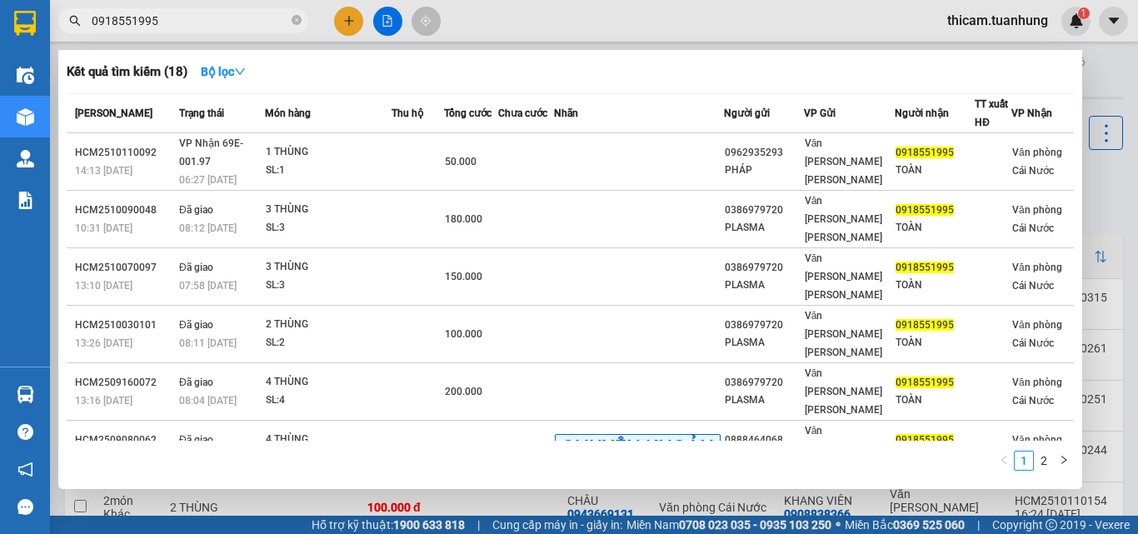 This screenshot has width=1138, height=534. I want to click on span: notification, so click(25, 469).